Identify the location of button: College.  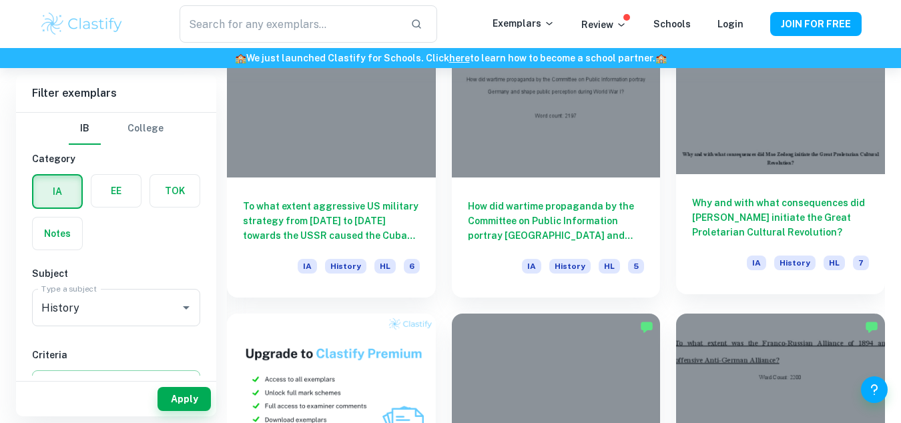
(145, 129).